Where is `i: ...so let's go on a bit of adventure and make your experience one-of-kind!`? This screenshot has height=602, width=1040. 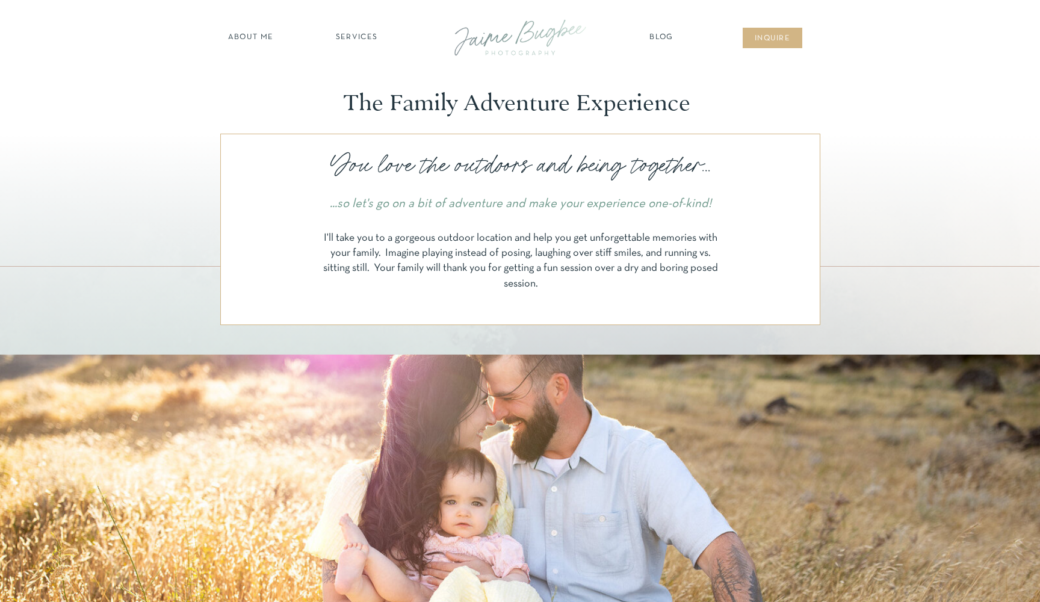
i: ...so let's go on a bit of adventure and make your experience one-of-kind! is located at coordinates (521, 203).